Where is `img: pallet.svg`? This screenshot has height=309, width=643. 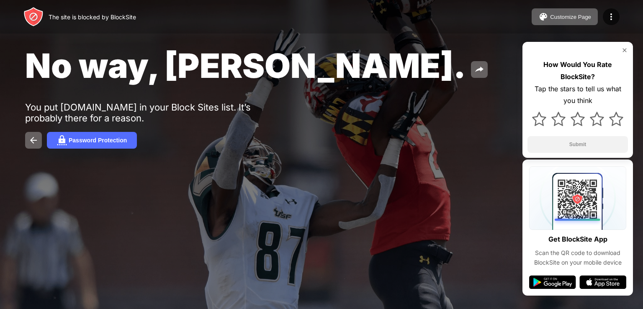
img: pallet.svg is located at coordinates (543, 17).